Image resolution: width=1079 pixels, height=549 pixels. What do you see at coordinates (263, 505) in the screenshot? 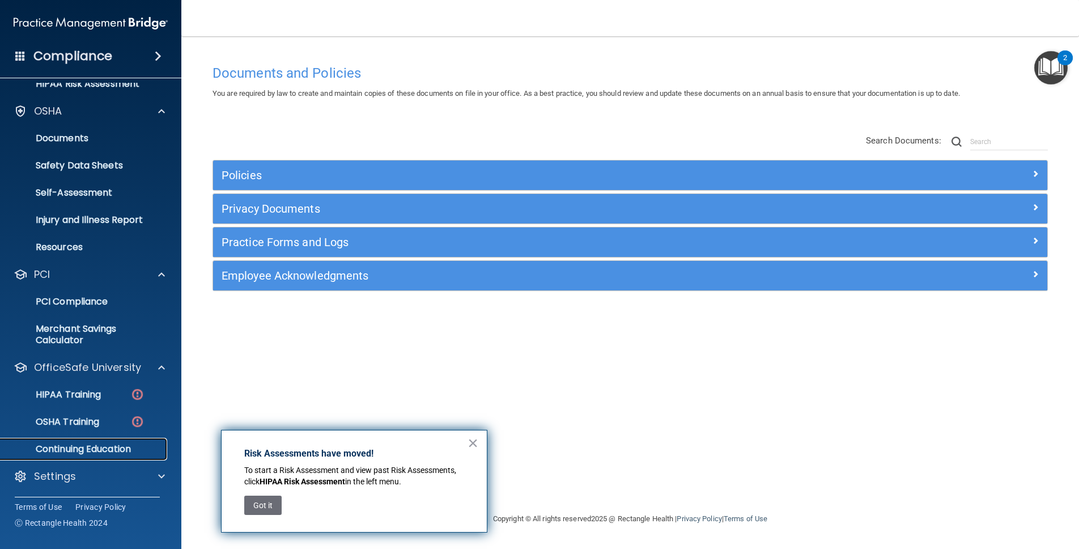
I see `button: Got it` at bounding box center [263, 505].